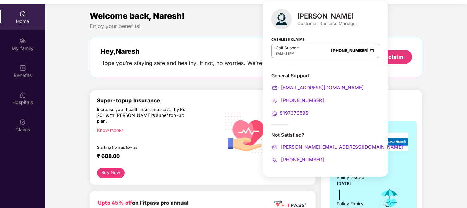 The height and width of the screenshot is (208, 467). What do you see at coordinates (279, 53) in the screenshot?
I see `span: 8AM` at bounding box center [279, 53].